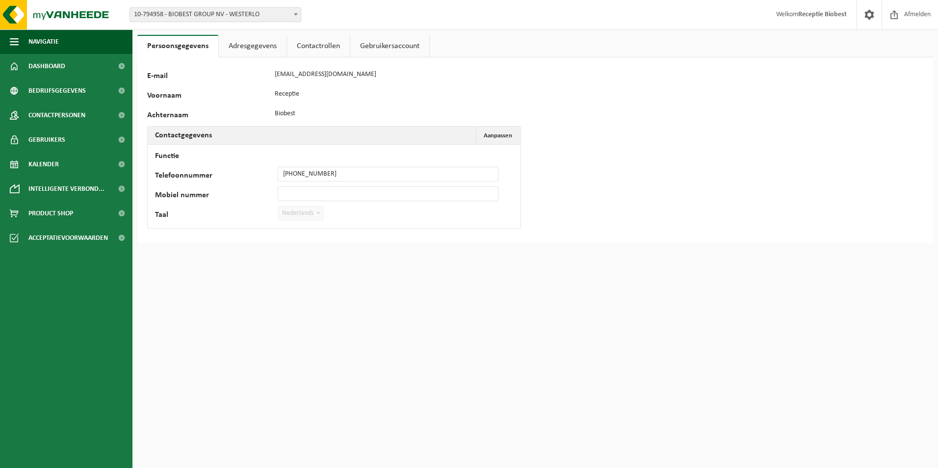 The image size is (938, 468). Describe the element at coordinates (823, 14) in the screenshot. I see `strong: Receptie Biobest` at that location.